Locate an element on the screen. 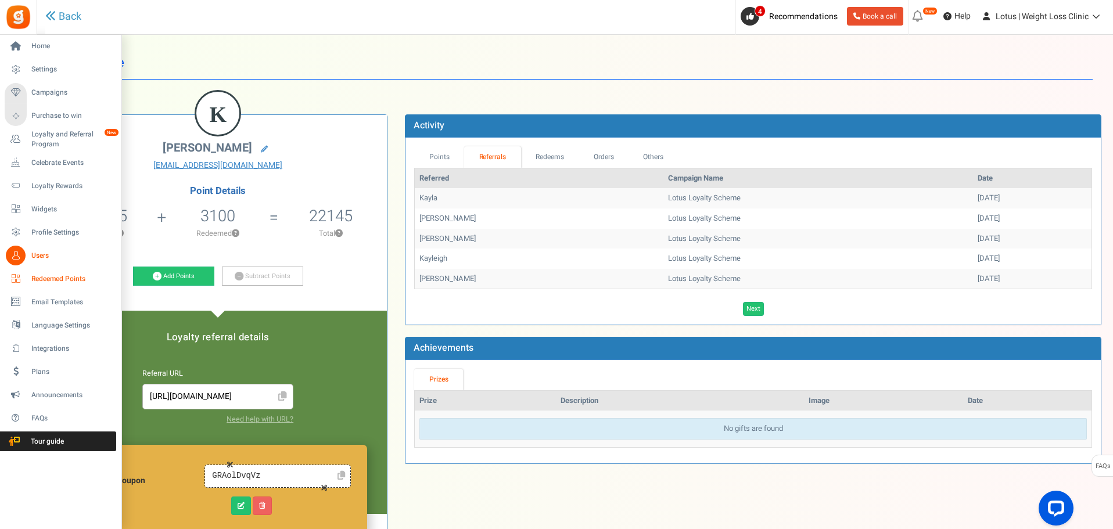 This screenshot has height=529, width=1113. a: Purchase to win is located at coordinates (60, 116).